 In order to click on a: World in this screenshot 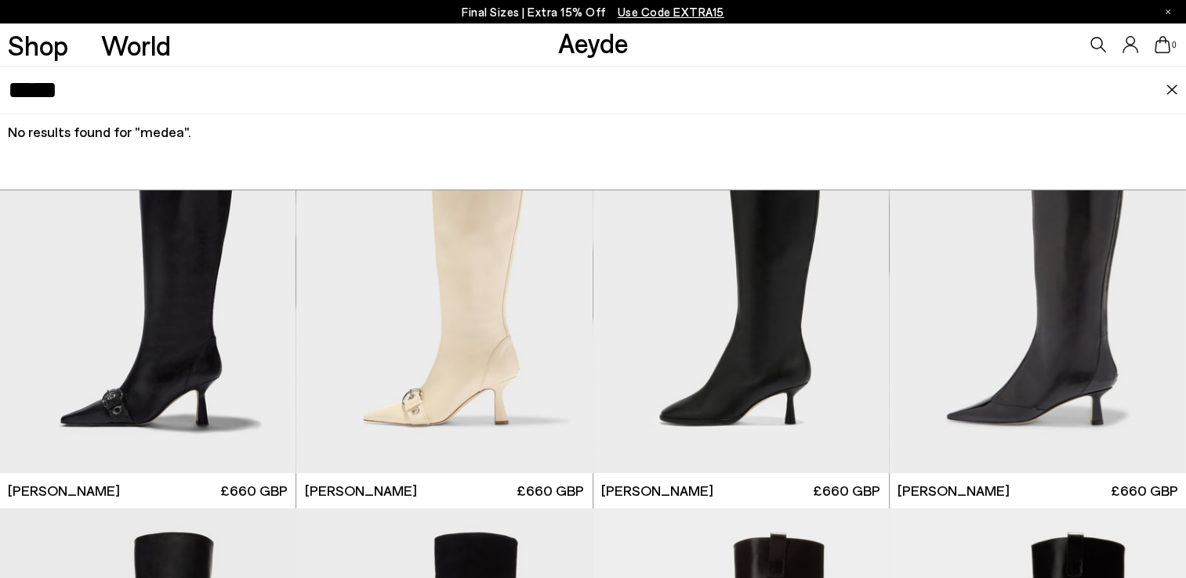, I will do `click(136, 45)`.